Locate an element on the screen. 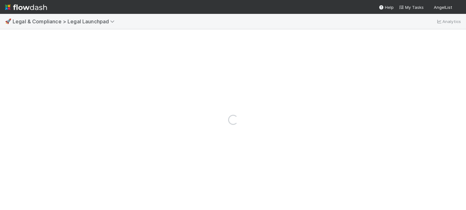 This screenshot has width=466, height=210. span: AngelList is located at coordinates (443, 7).